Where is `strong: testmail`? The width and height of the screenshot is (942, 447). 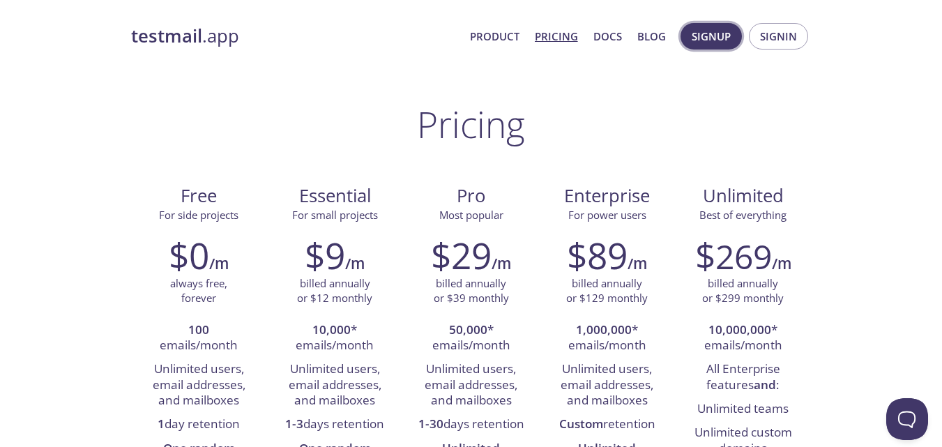
strong: testmail is located at coordinates (167, 36).